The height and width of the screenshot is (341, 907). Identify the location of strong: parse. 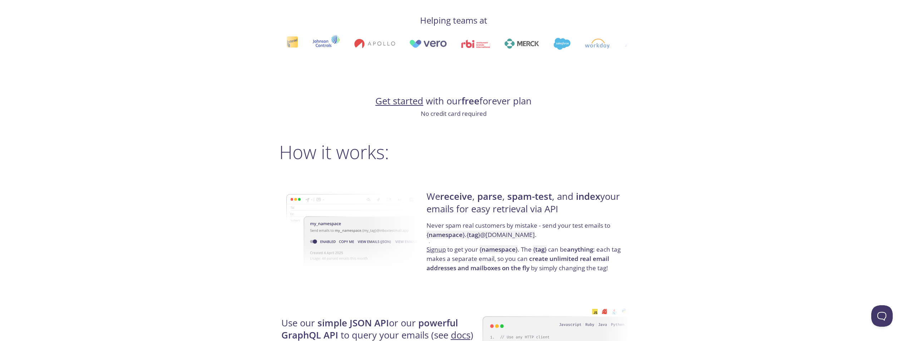
(490, 196).